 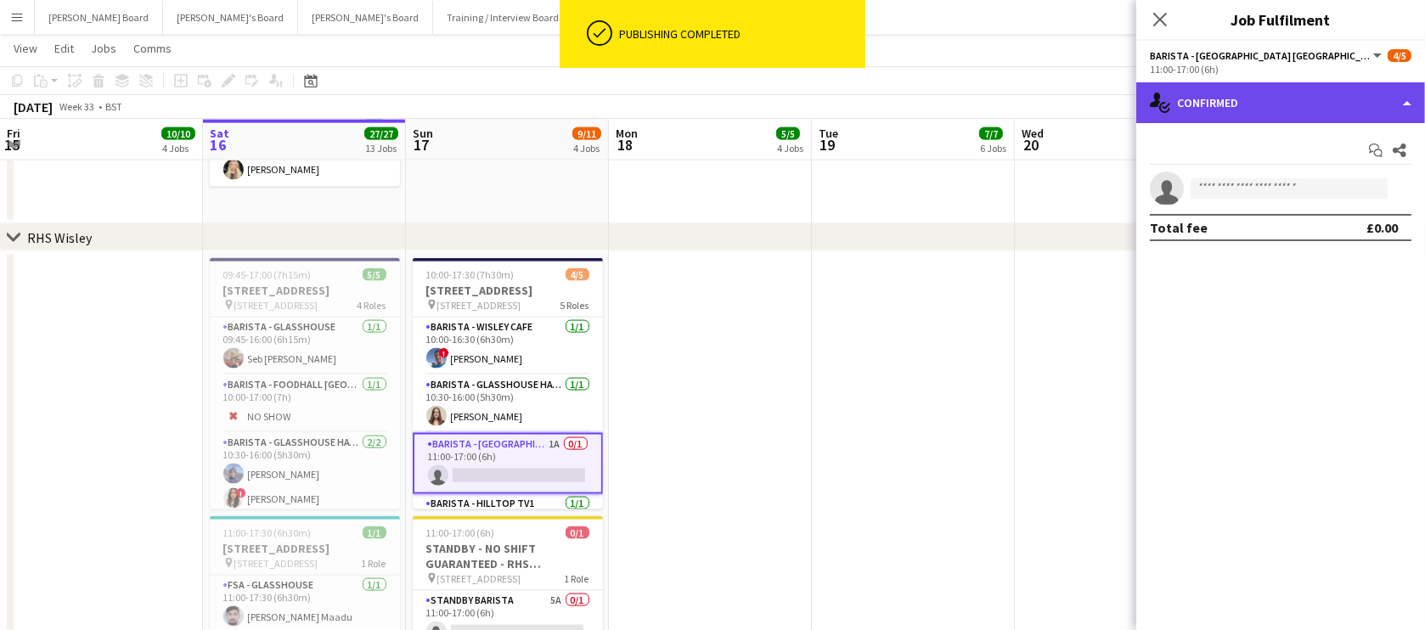 I want to click on h3: Job Fulfilment, so click(x=1281, y=20).